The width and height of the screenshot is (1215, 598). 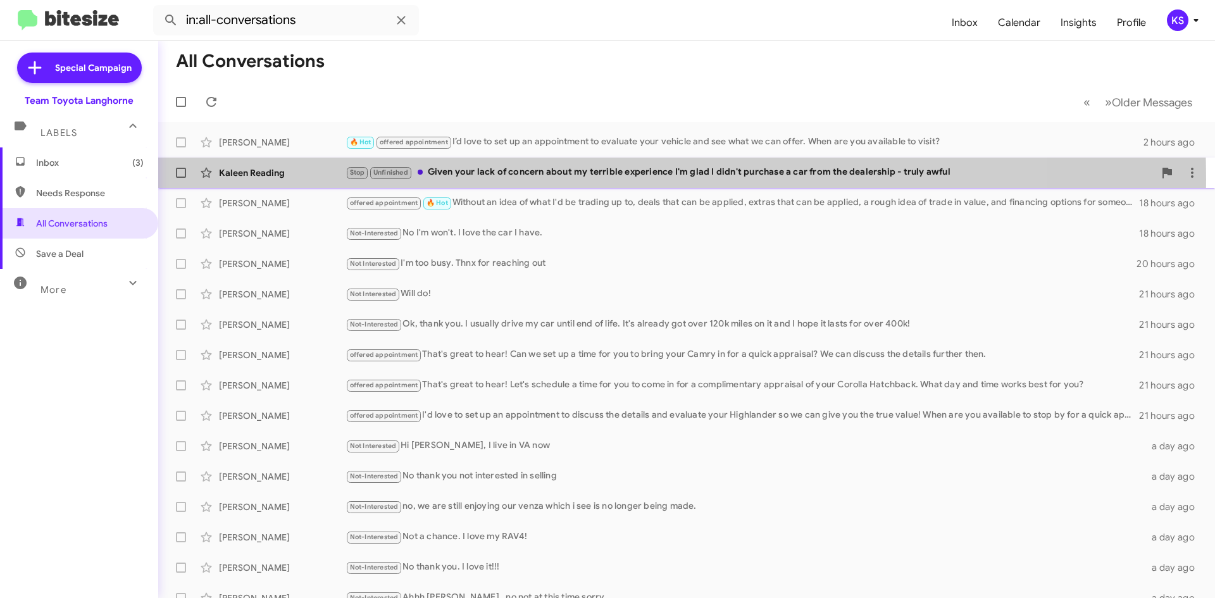 What do you see at coordinates (1149, 102) in the screenshot?
I see `button: Next` at bounding box center [1149, 102].